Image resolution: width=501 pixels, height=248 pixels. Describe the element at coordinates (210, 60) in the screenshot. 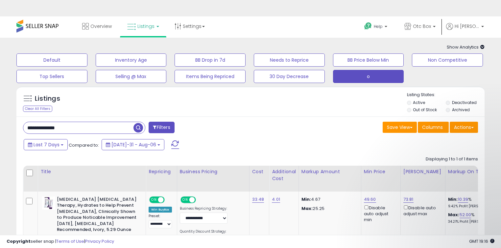

I see `button: BB Drop in 7d` at that location.